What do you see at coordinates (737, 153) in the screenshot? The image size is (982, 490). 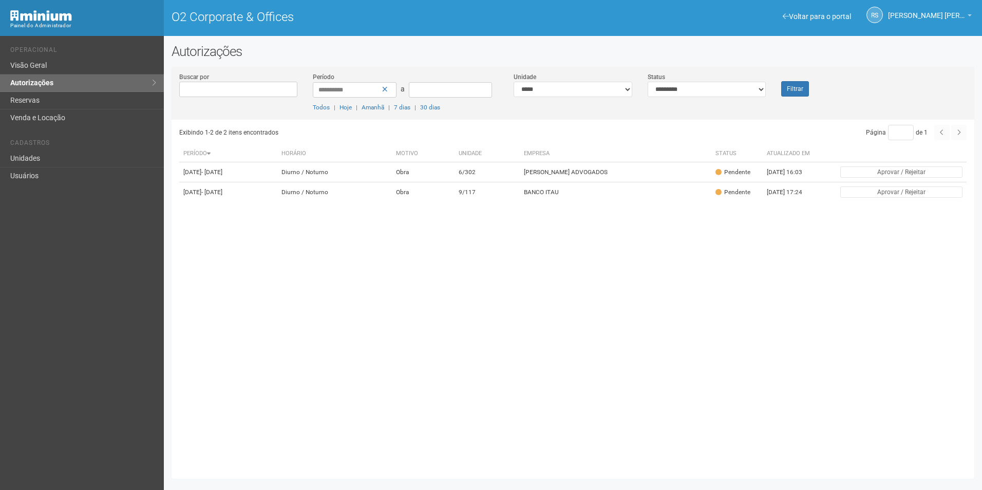 I see `th: Status` at bounding box center [737, 153].